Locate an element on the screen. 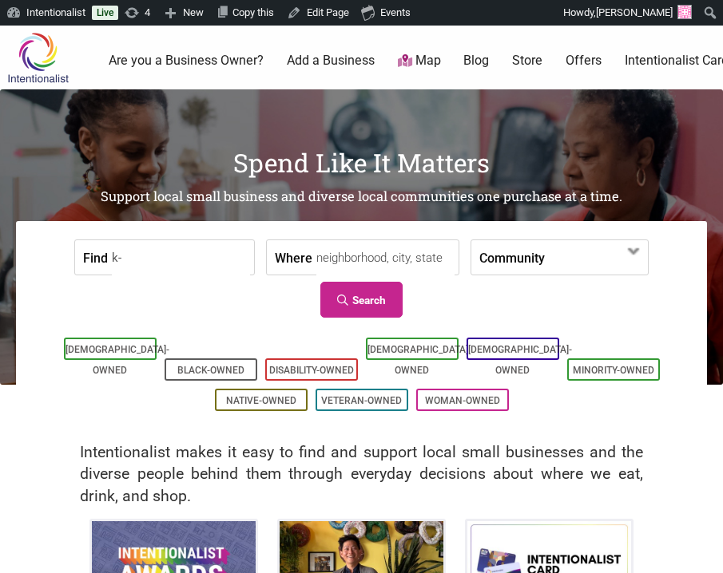 Image resolution: width=723 pixels, height=573 pixels. a: Woman-Owned is located at coordinates (462, 401).